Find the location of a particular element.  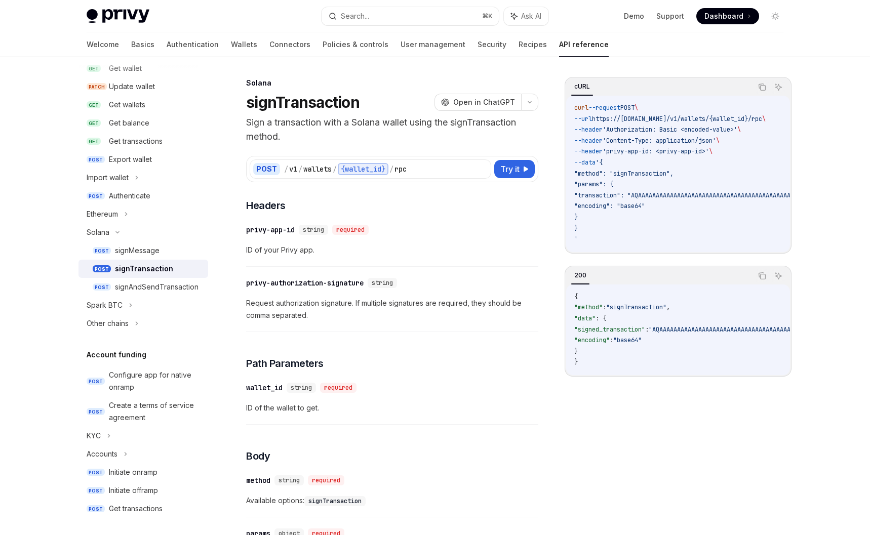

span: Body is located at coordinates (258, 456).